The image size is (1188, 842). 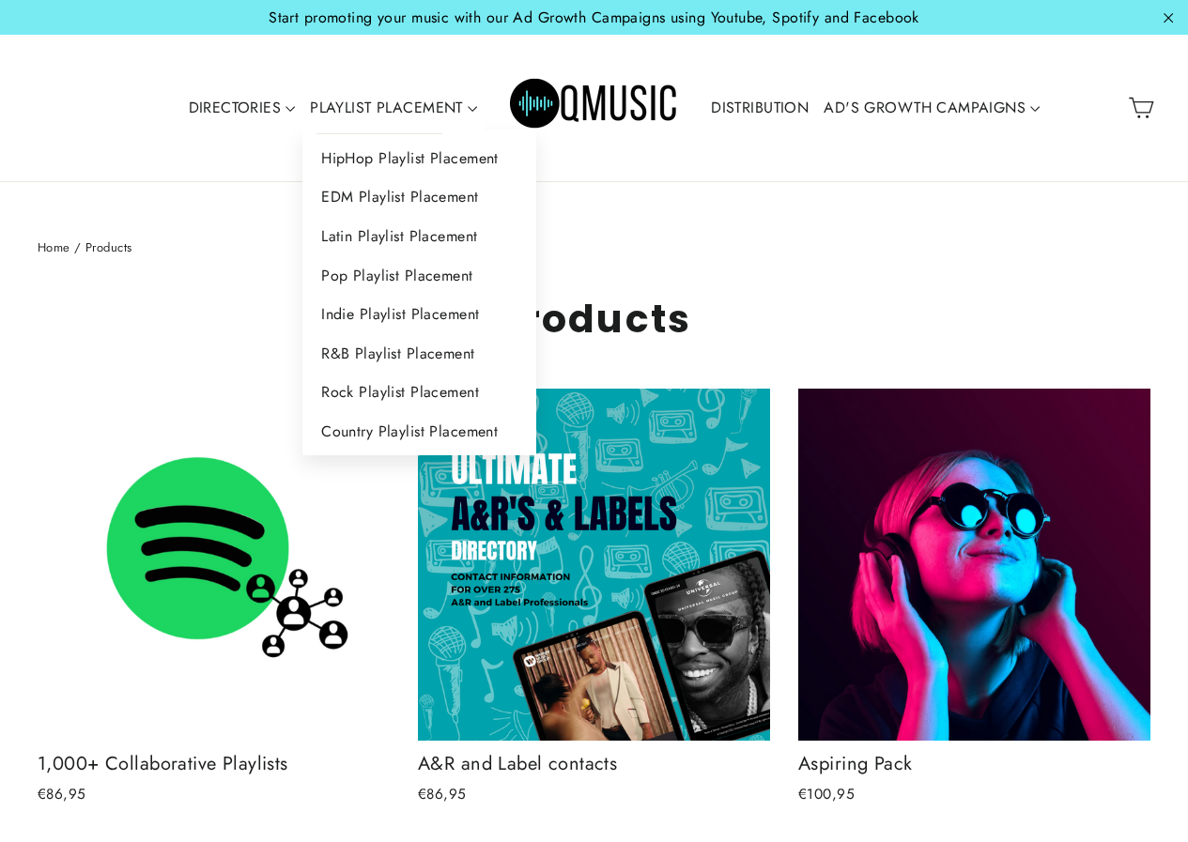 What do you see at coordinates (593, 318) in the screenshot?
I see `h1: Products` at bounding box center [593, 318].